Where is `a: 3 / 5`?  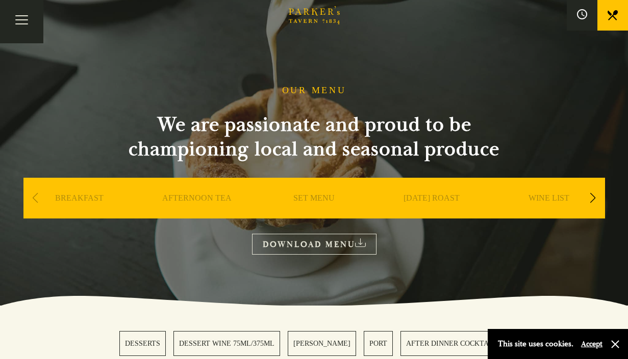
a: 3 / 5 is located at coordinates (322, 344).